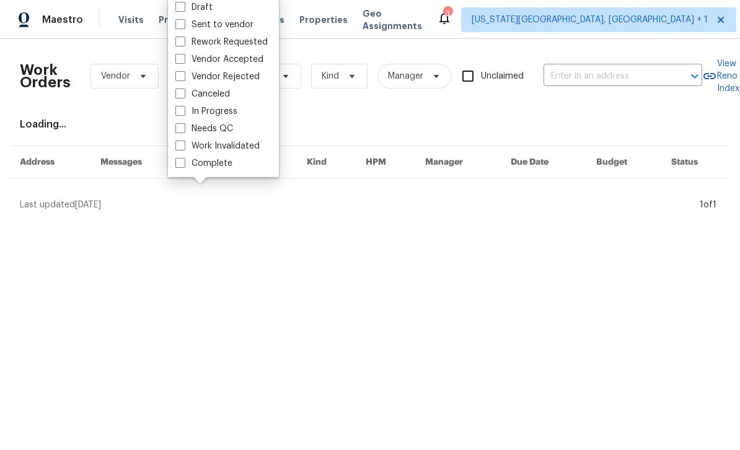  Describe the element at coordinates (206, 112) in the screenshot. I see `label: In Progress` at that location.